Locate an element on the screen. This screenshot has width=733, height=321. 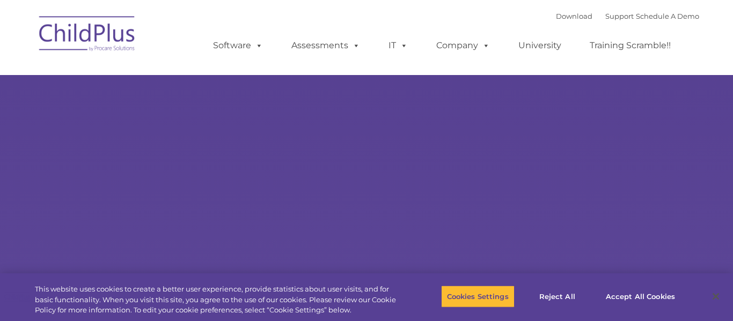
a: Training Scramble!! is located at coordinates (630, 46).